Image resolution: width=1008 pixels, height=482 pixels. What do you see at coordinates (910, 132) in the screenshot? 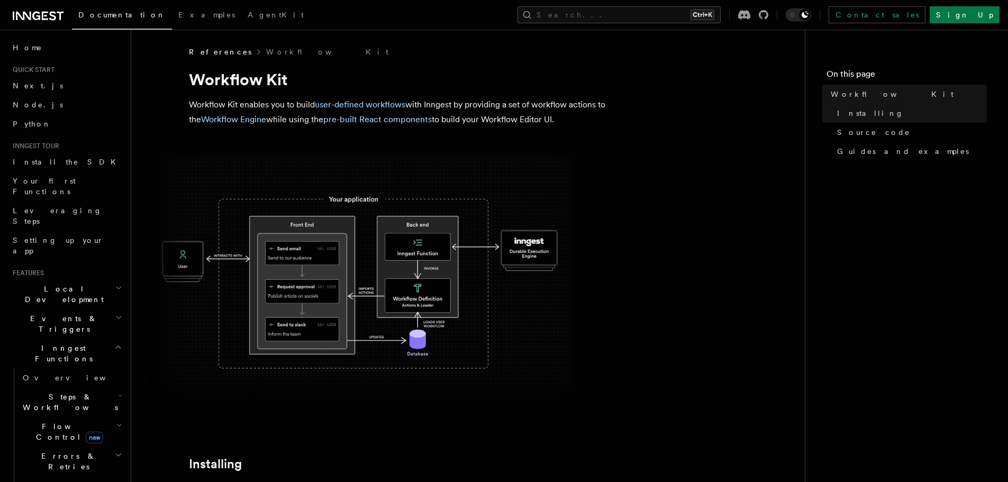
I see `a: Source code` at bounding box center [910, 132].